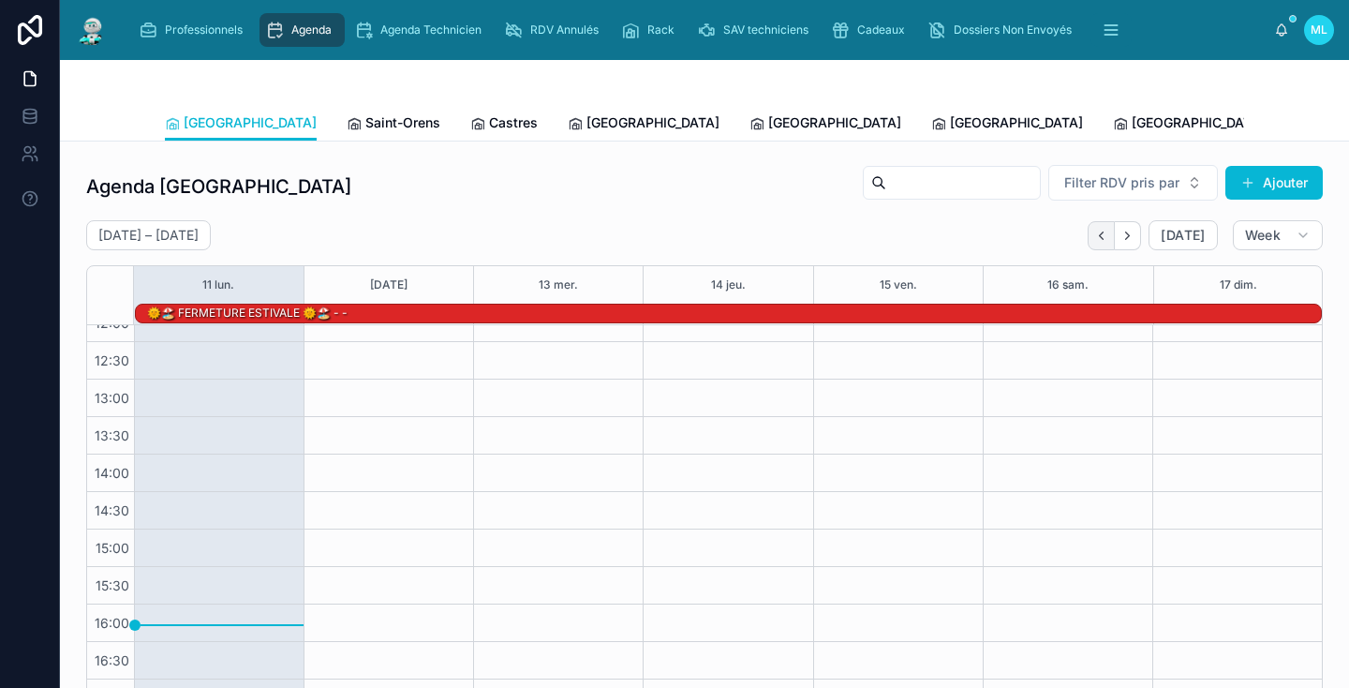  I want to click on button: 14 jeu., so click(728, 285).